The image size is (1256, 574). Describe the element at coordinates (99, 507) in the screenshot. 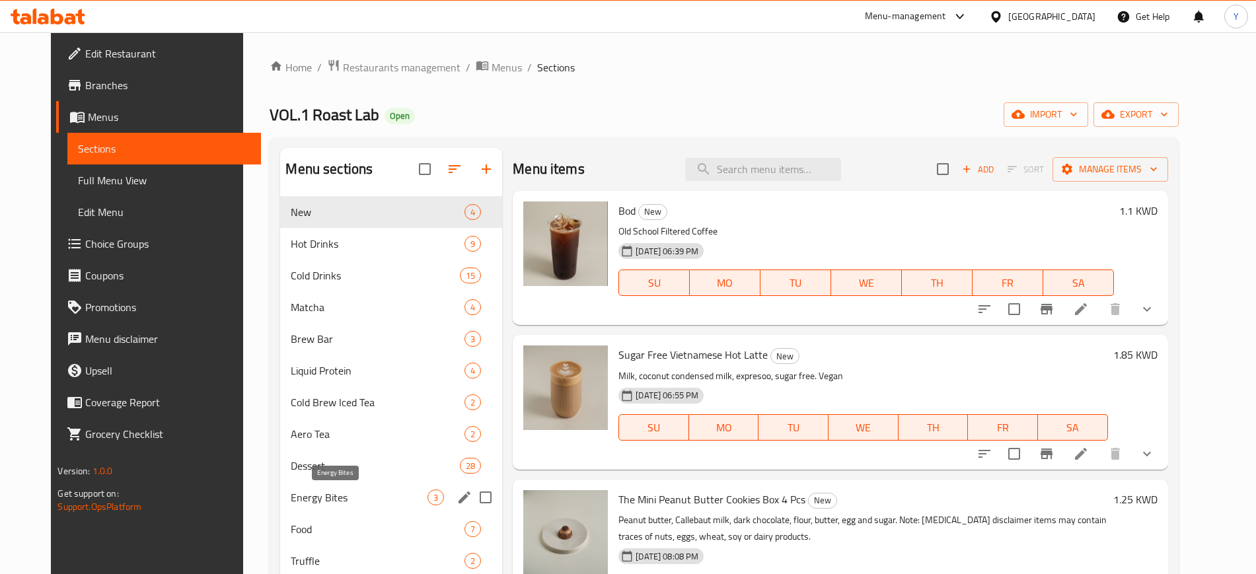

I see `a: Support.OpsPlatform` at that location.